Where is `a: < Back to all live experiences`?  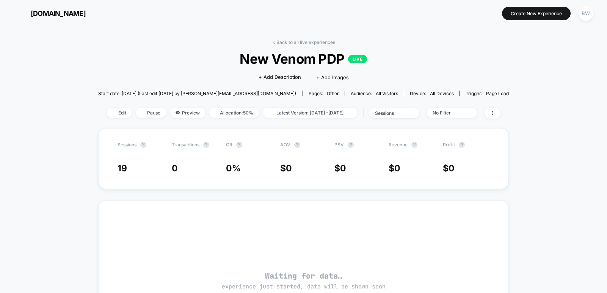 a: < Back to all live experiences is located at coordinates (304, 42).